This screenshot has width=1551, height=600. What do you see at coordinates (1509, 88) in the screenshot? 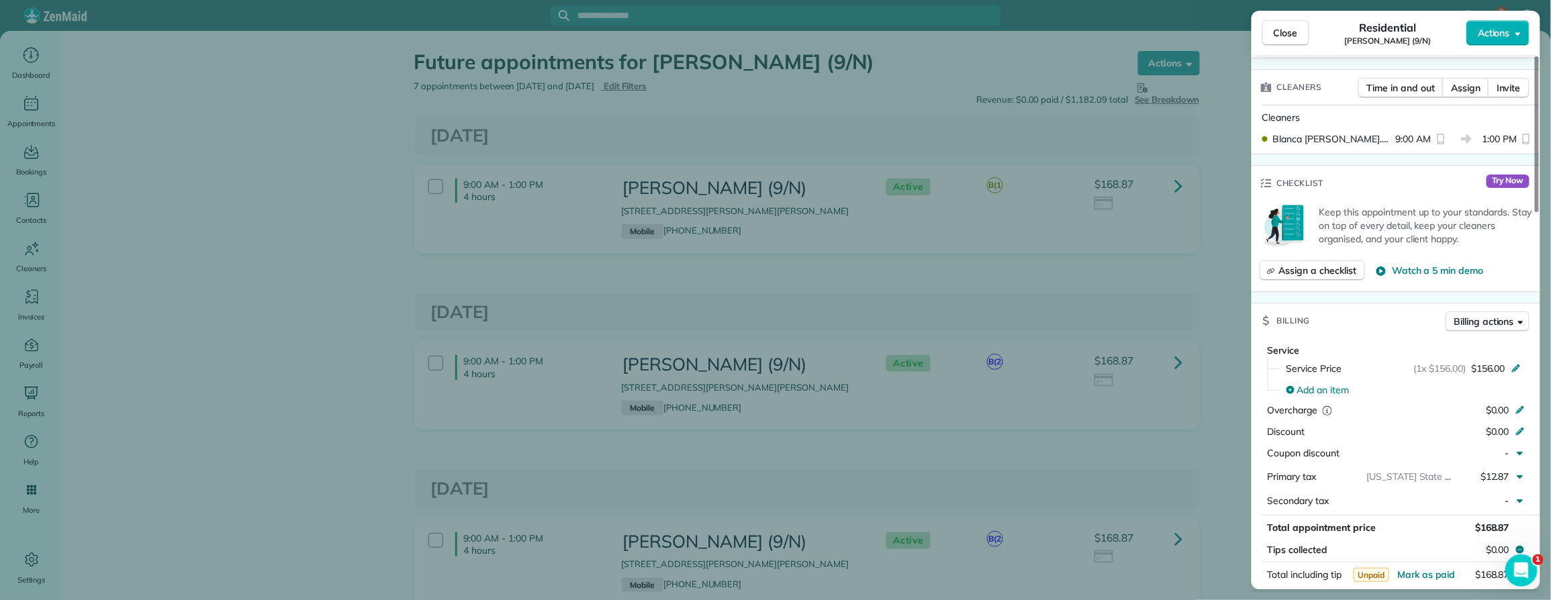
I see `span: Invite` at bounding box center [1509, 88].